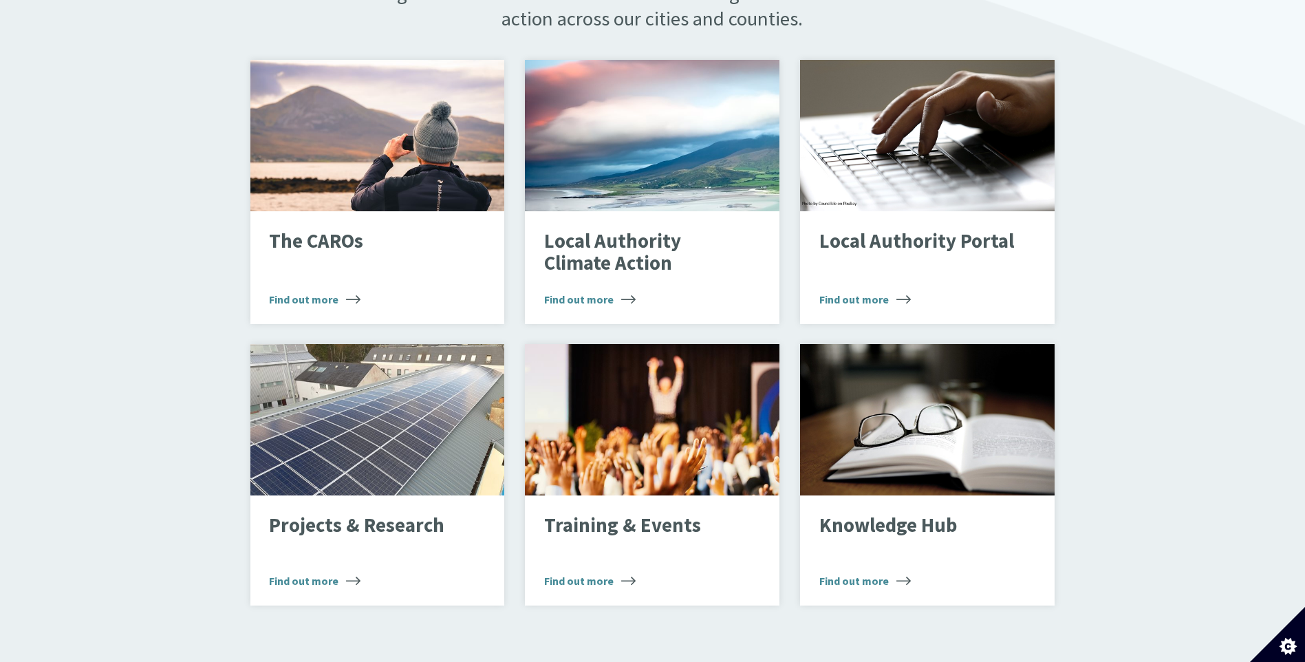 This screenshot has height=662, width=1305. Describe the element at coordinates (642, 526) in the screenshot. I see `p: Training & Events` at that location.